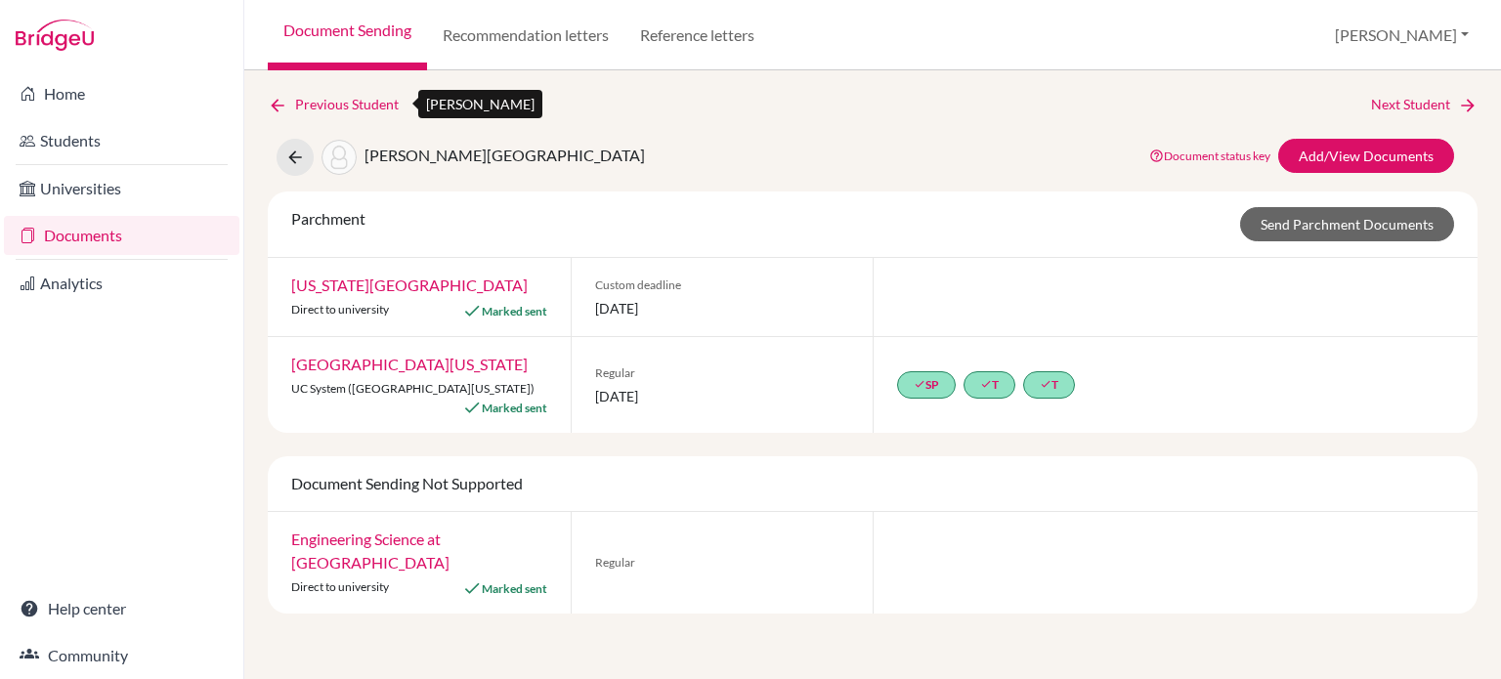 This screenshot has width=1501, height=679. I want to click on a: Document status key, so click(1210, 155).